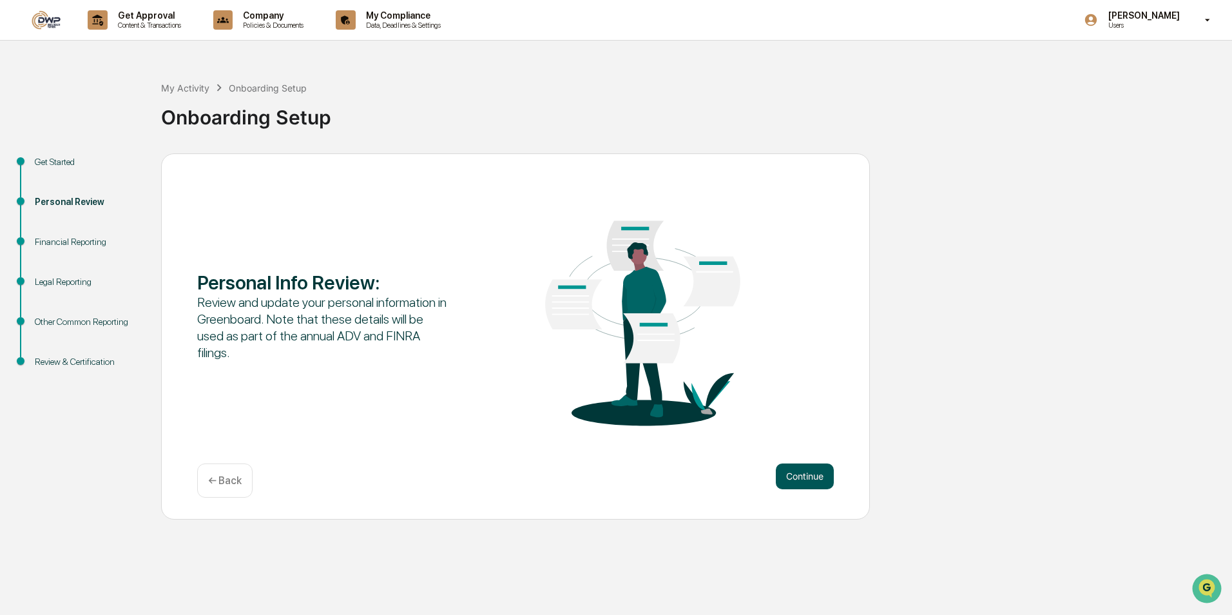 Image resolution: width=1232 pixels, height=615 pixels. What do you see at coordinates (324, 327) in the screenshot?
I see `div: Review and update your personal information in Greenboard. Note that these details will be used a...` at bounding box center [324, 327].